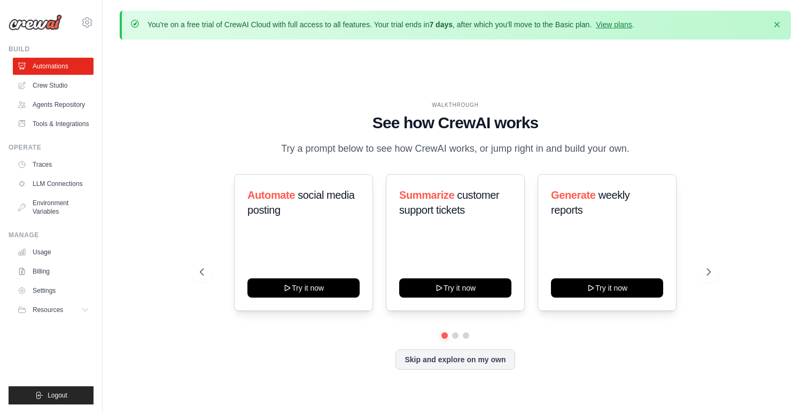 This screenshot has height=413, width=808. I want to click on a: Settings, so click(53, 291).